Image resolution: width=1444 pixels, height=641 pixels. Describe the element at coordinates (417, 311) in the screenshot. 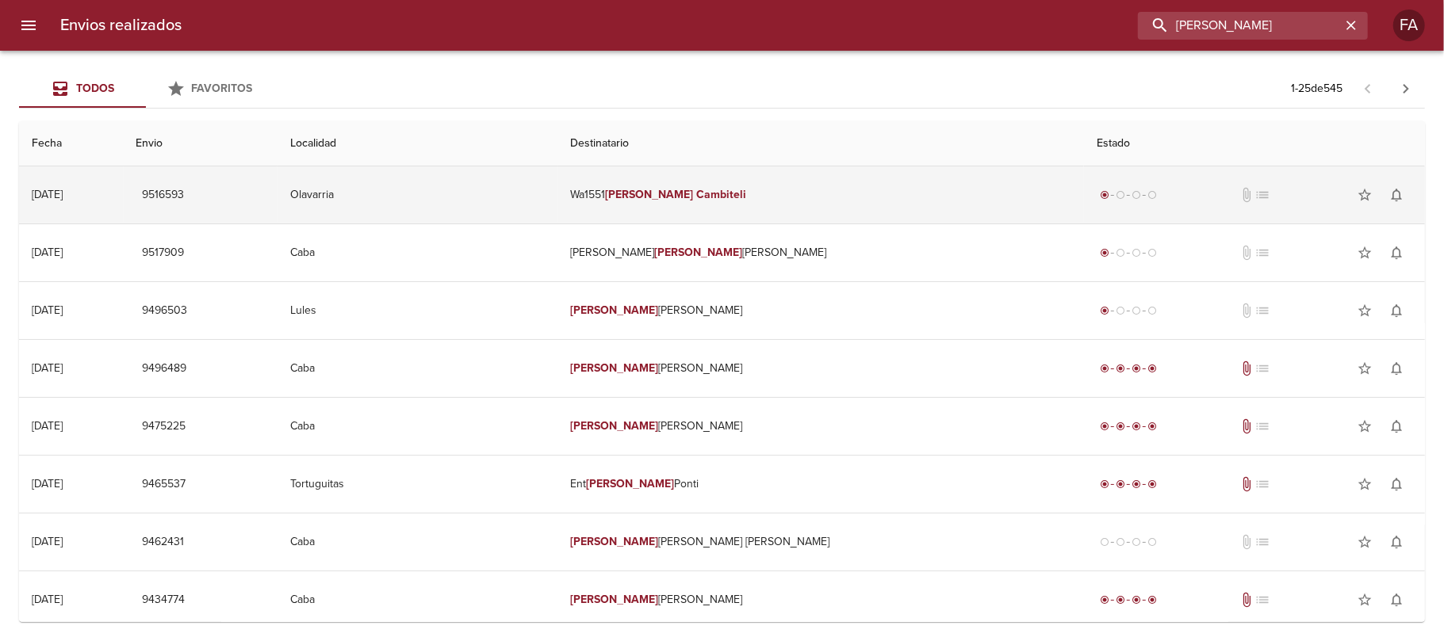

I see `td: Lules` at that location.